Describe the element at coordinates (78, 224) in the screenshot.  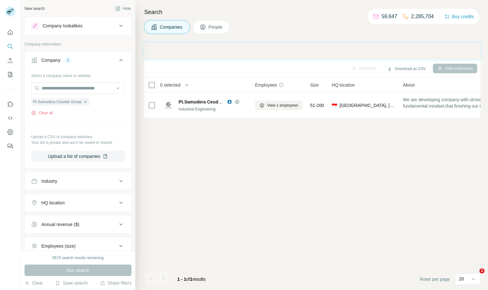
I see `button: Annual revenue ($)` at that location.